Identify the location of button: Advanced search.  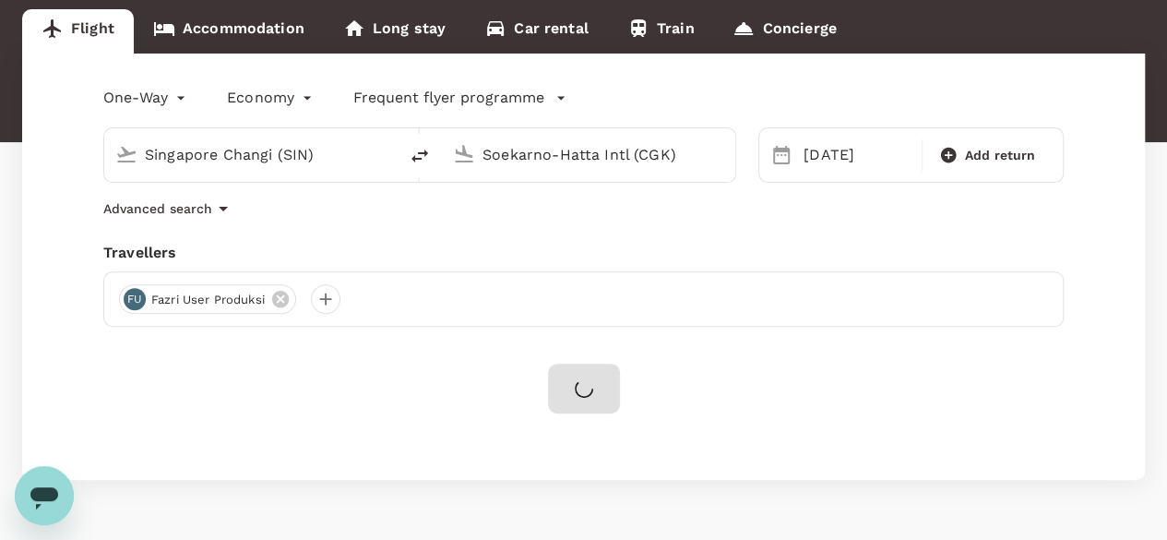
(169, 208).